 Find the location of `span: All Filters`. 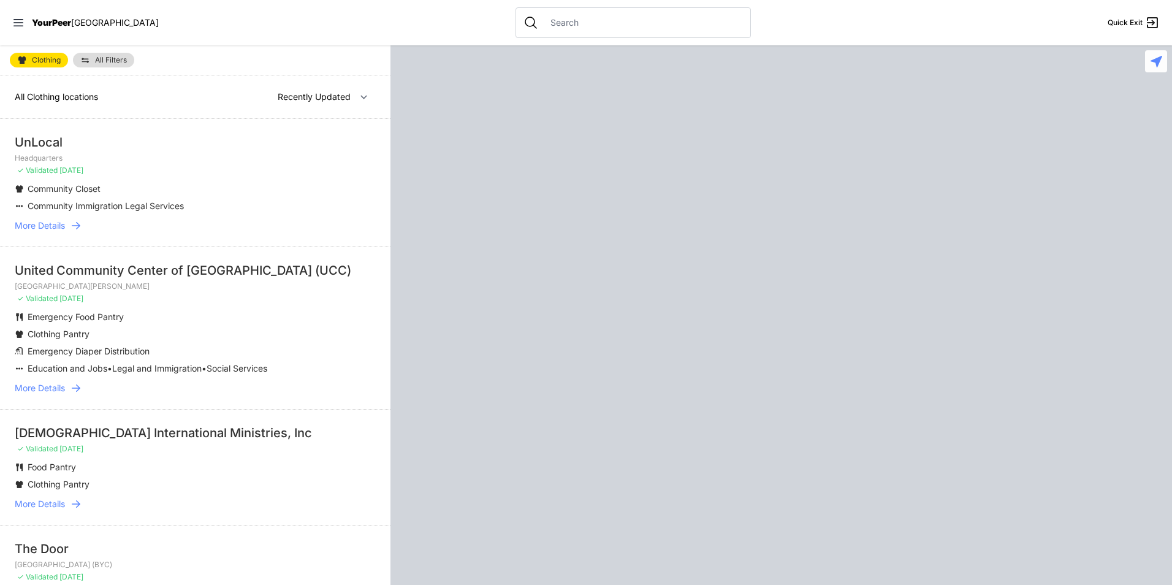

span: All Filters is located at coordinates (111, 60).